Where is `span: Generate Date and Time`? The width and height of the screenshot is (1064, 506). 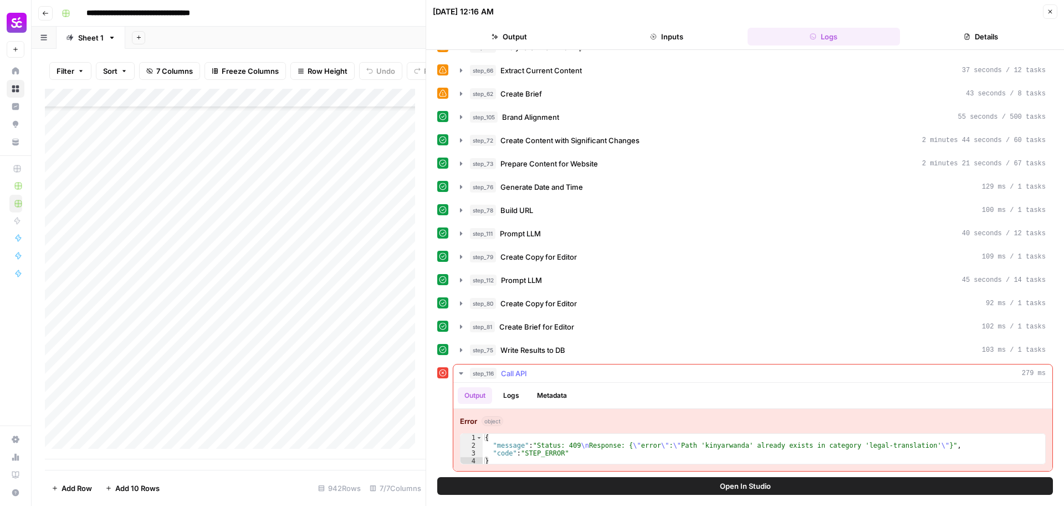
span: Generate Date and Time is located at coordinates (542, 187).